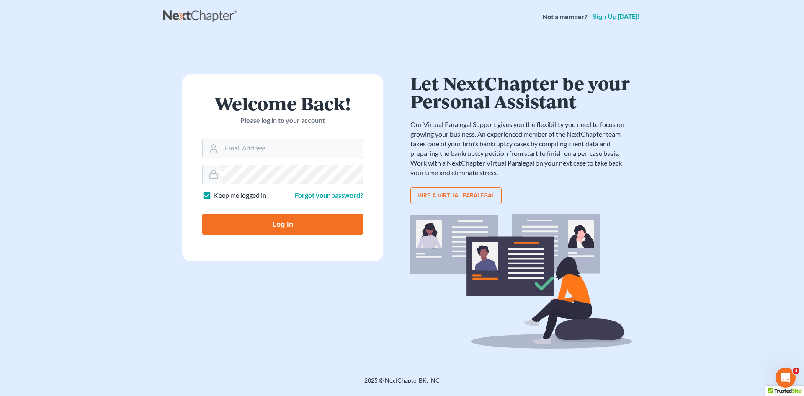 The height and width of the screenshot is (396, 804). Describe the element at coordinates (292, 148) in the screenshot. I see `input: Email Address` at that location.